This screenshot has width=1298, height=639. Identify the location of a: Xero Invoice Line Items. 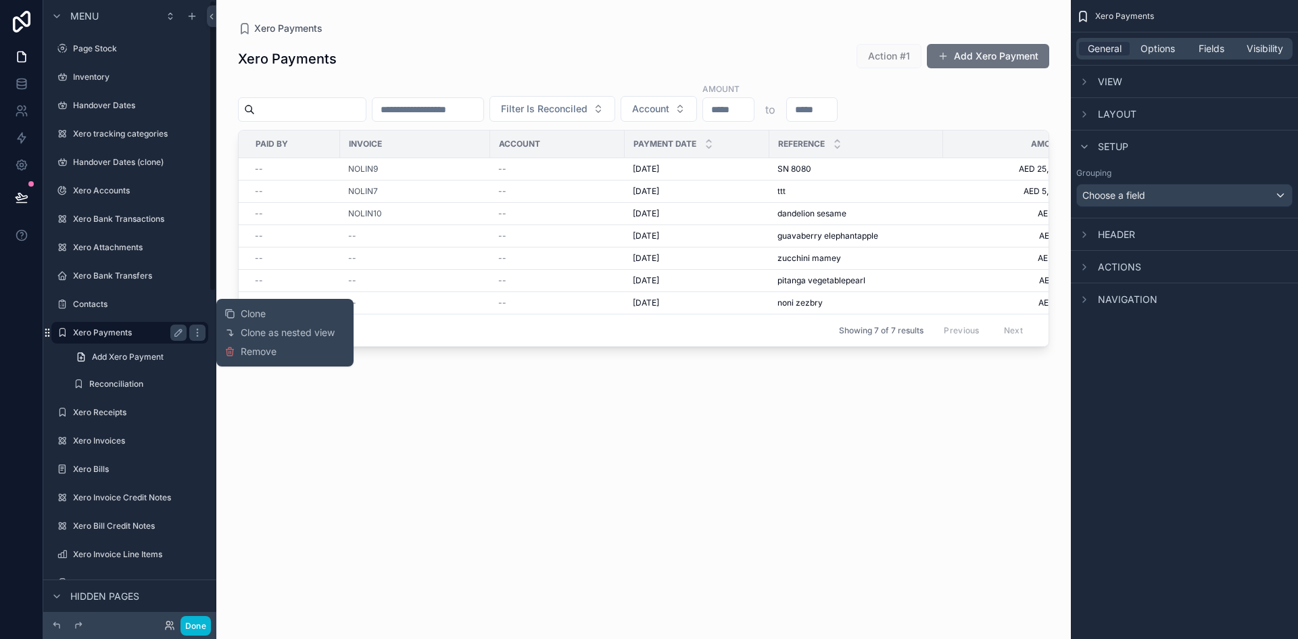
(130, 554).